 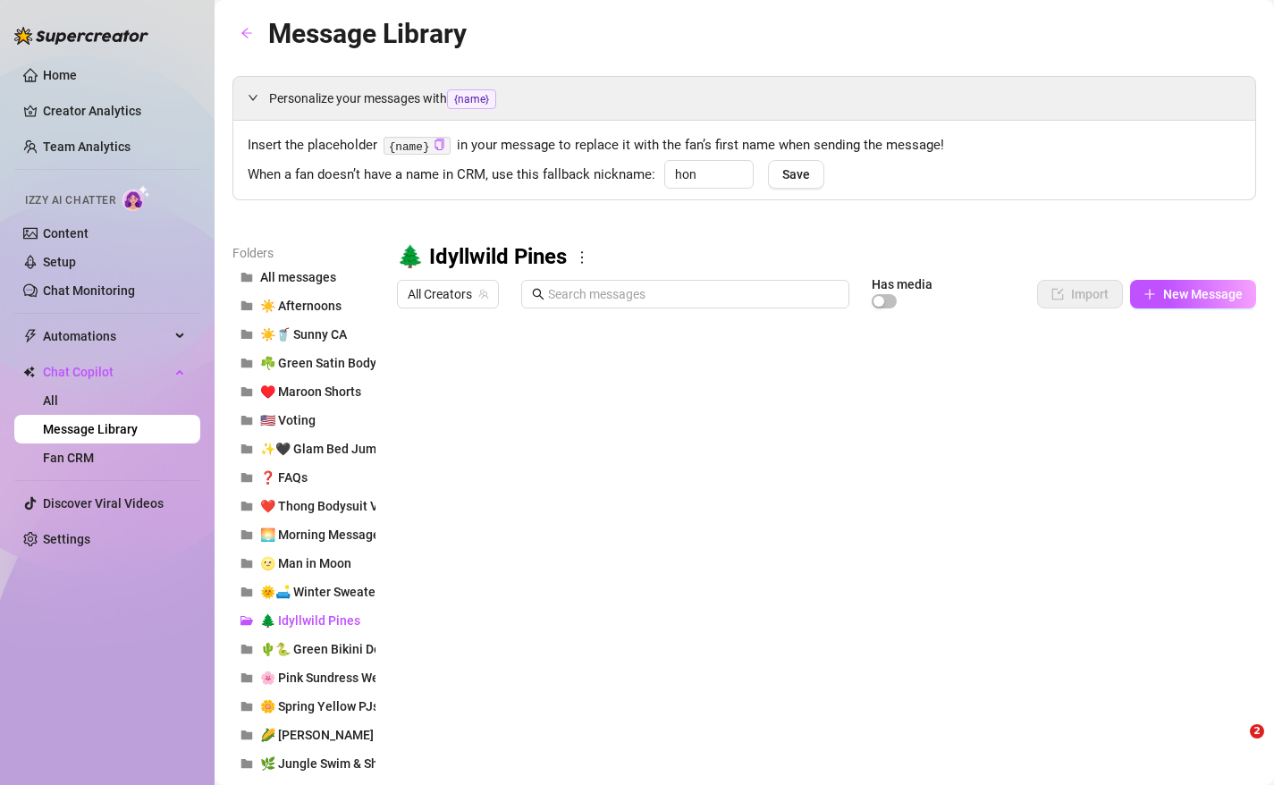 What do you see at coordinates (304, 707) in the screenshot?
I see `button: 🌼 Spring Yellow PJs` at bounding box center [304, 707].